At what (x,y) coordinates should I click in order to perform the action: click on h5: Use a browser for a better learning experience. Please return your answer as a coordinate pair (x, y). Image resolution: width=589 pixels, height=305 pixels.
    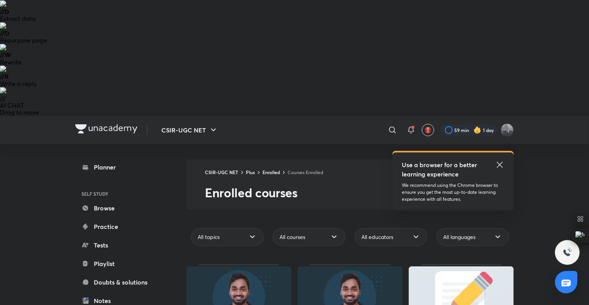
    Looking at the image, I should click on (440, 169).